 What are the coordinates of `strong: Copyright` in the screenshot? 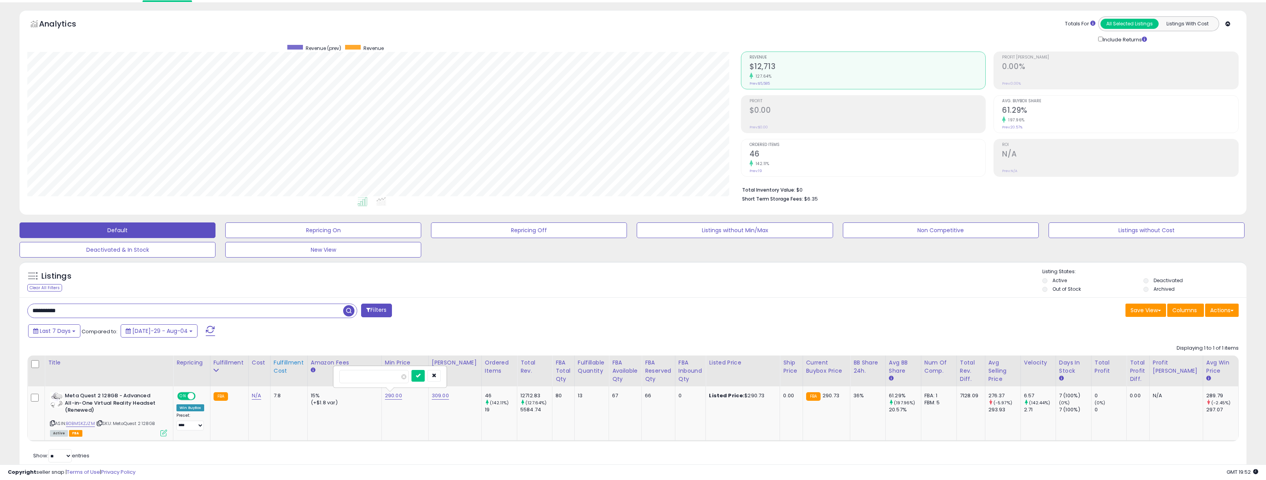 It's located at (22, 472).